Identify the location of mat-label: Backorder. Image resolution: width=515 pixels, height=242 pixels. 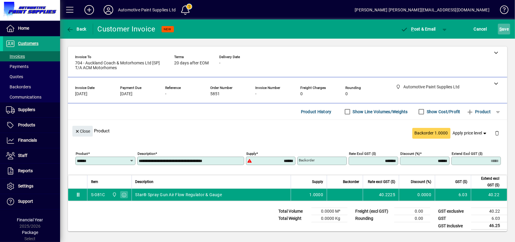
(306, 161).